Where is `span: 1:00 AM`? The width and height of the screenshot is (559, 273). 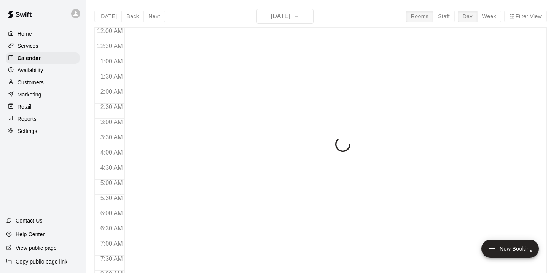 span: 1:00 AM is located at coordinates (111, 61).